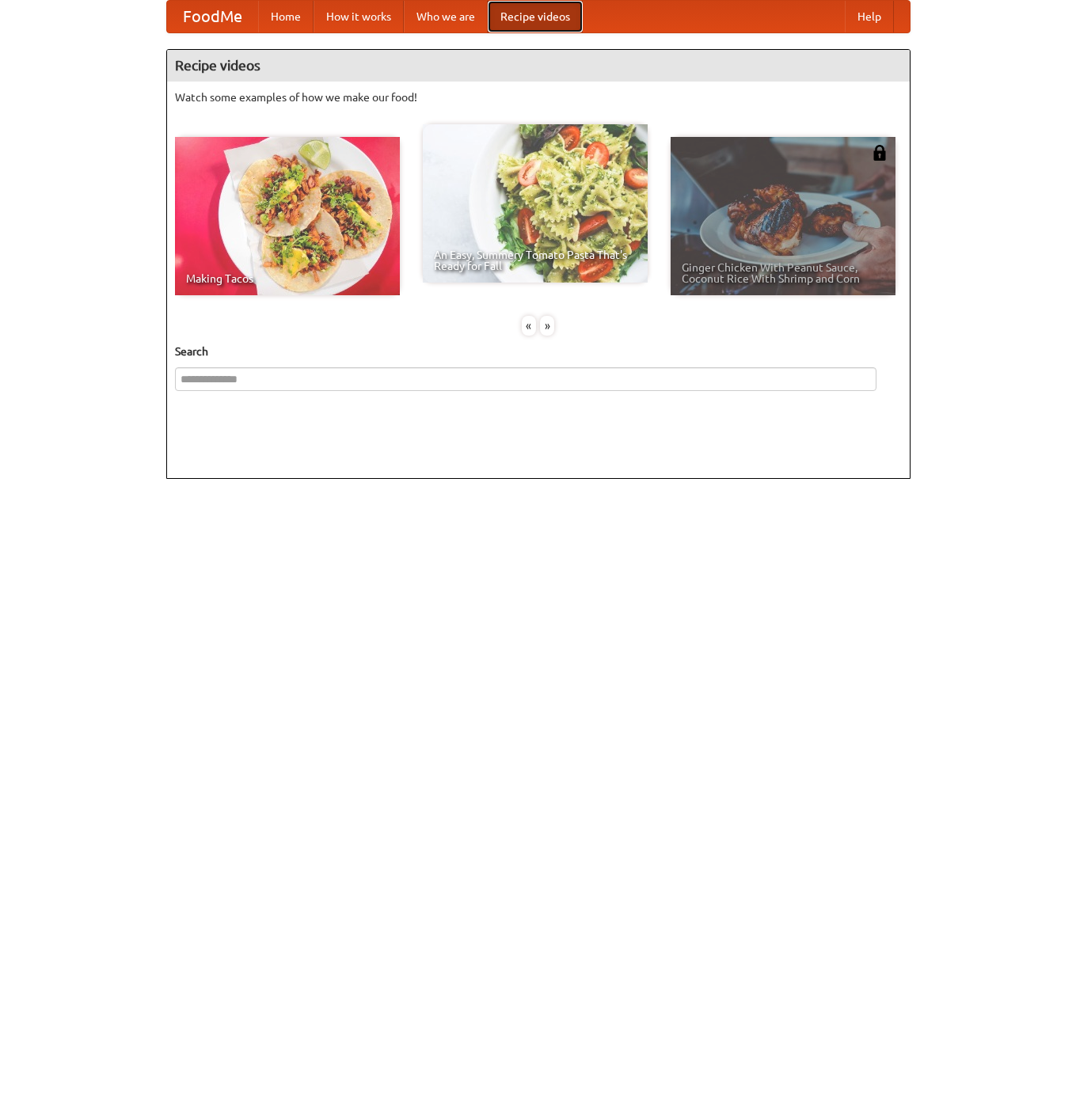 The height and width of the screenshot is (1120, 1076). What do you see at coordinates (538, 352) in the screenshot?
I see `h5: Search` at bounding box center [538, 352].